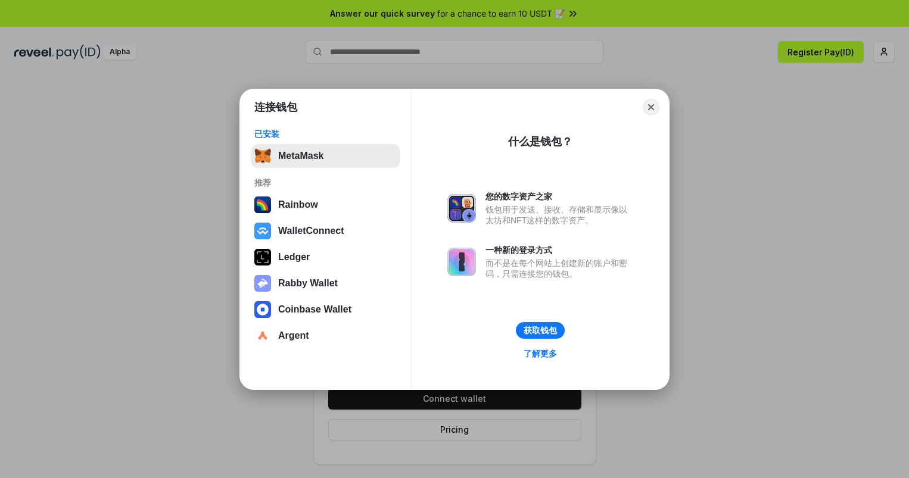  Describe the element at coordinates (559, 215) in the screenshot. I see `div: 钱包用于发送、接收、存储和显示像以太坊和NFT这样的数字资产。` at that location.